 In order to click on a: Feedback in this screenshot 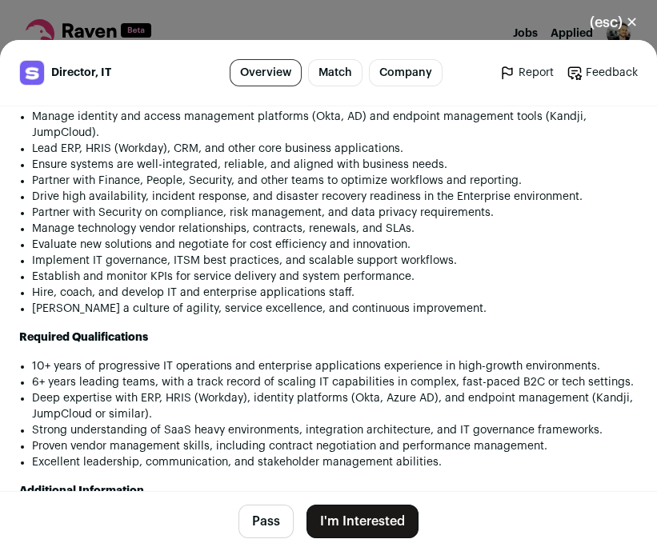, I will do `click(602, 73)`.